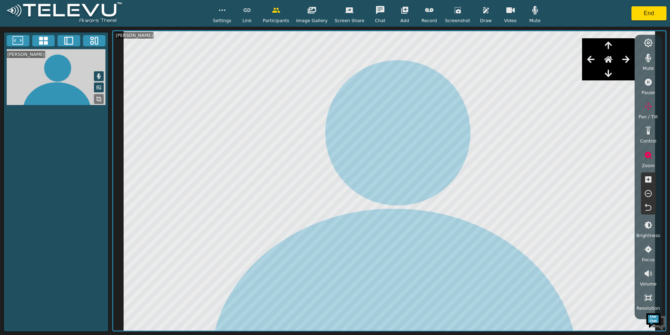 This screenshot has width=670, height=335. I want to click on button: Mute, so click(99, 76).